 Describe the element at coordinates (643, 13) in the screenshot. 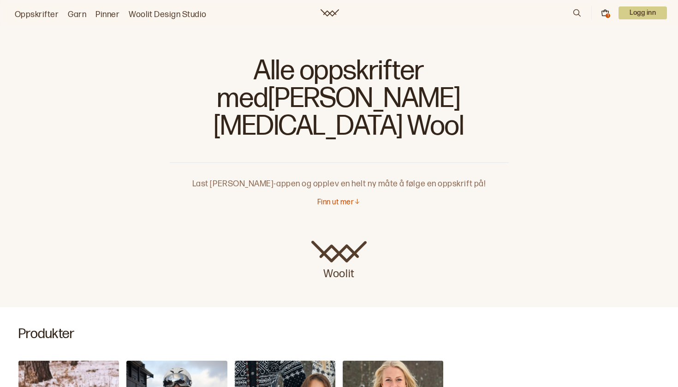

I see `button: User dropdown` at that location.